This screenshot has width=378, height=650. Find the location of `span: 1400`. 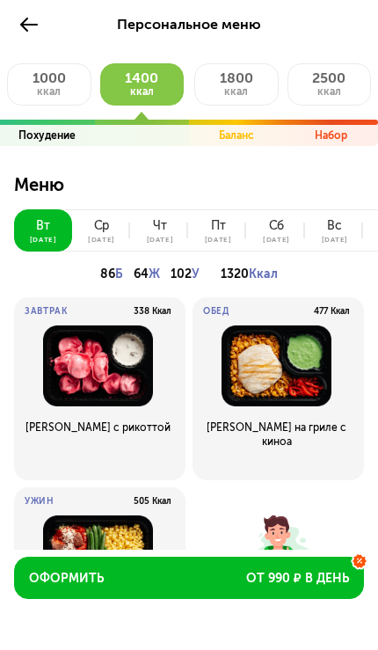

span: 1400 is located at coordinates (142, 77).